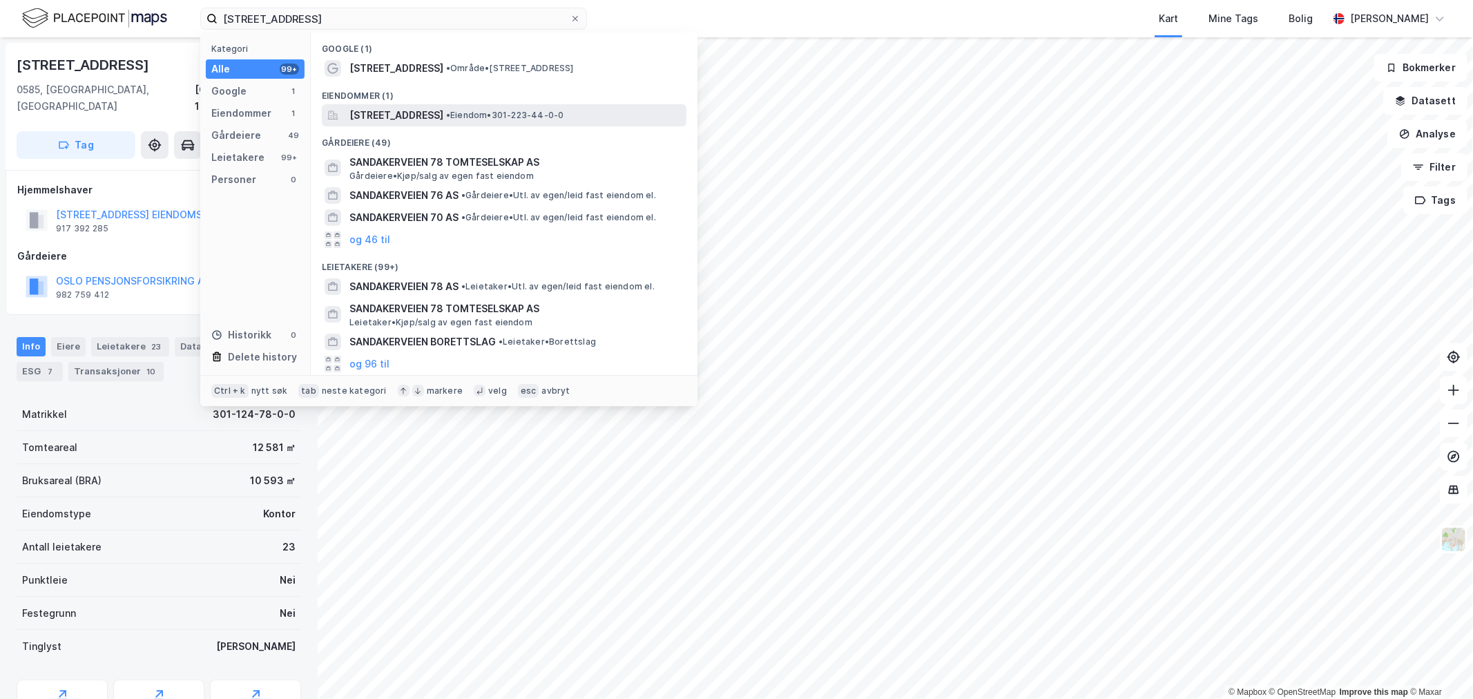 The height and width of the screenshot is (699, 1473). I want to click on span: Leietaker • Borettslag, so click(547, 342).